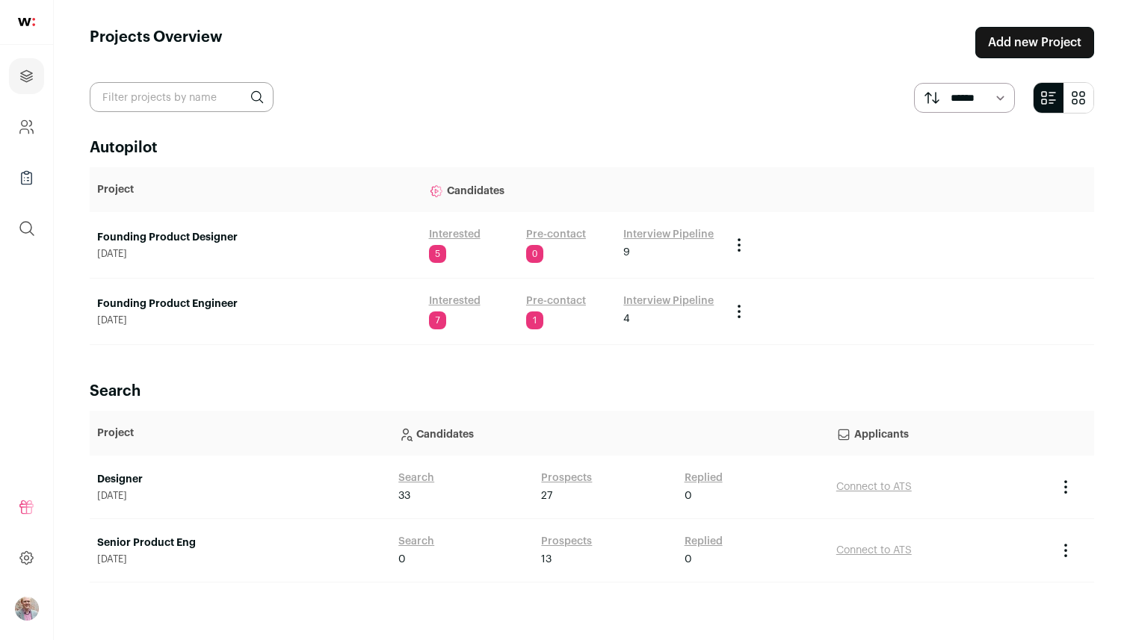  Describe the element at coordinates (626, 319) in the screenshot. I see `span: 4` at that location.